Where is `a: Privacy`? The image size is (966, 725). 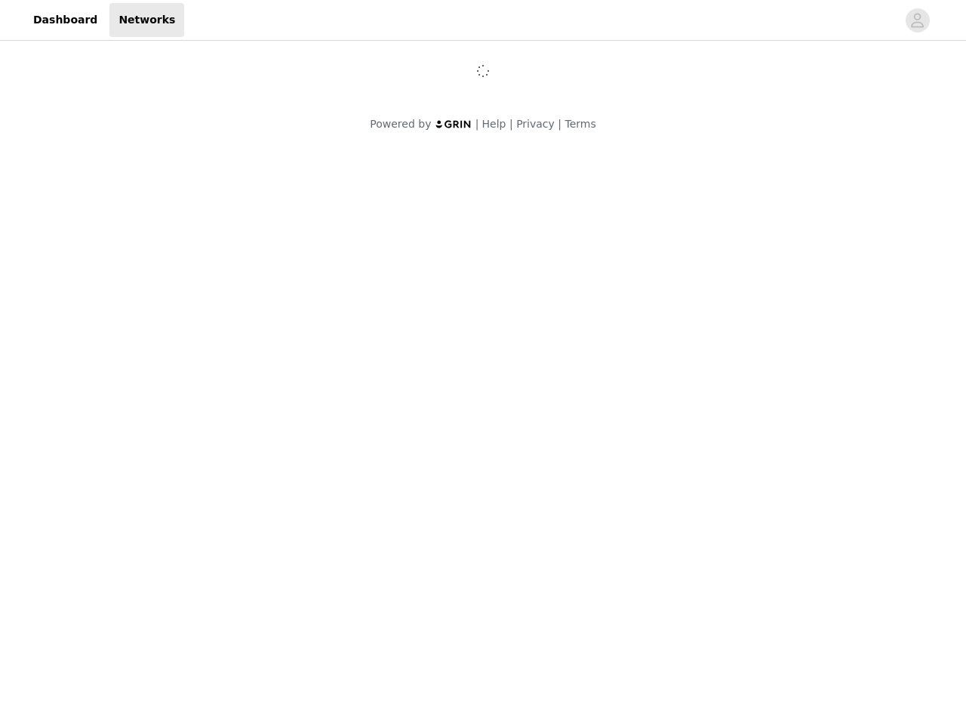
a: Privacy is located at coordinates (535, 124).